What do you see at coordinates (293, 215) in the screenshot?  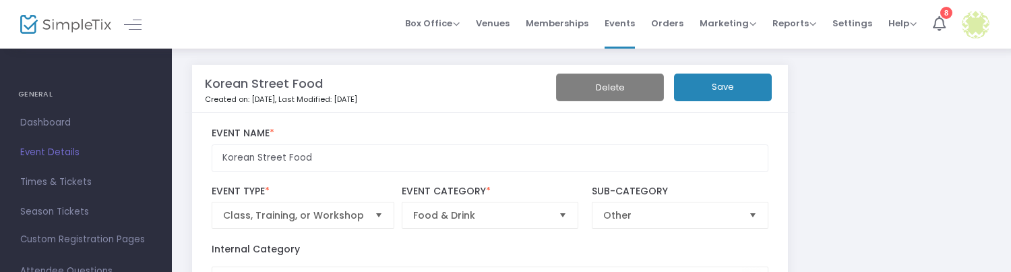 I see `span: Class, Training, or Workshop` at bounding box center [293, 215].